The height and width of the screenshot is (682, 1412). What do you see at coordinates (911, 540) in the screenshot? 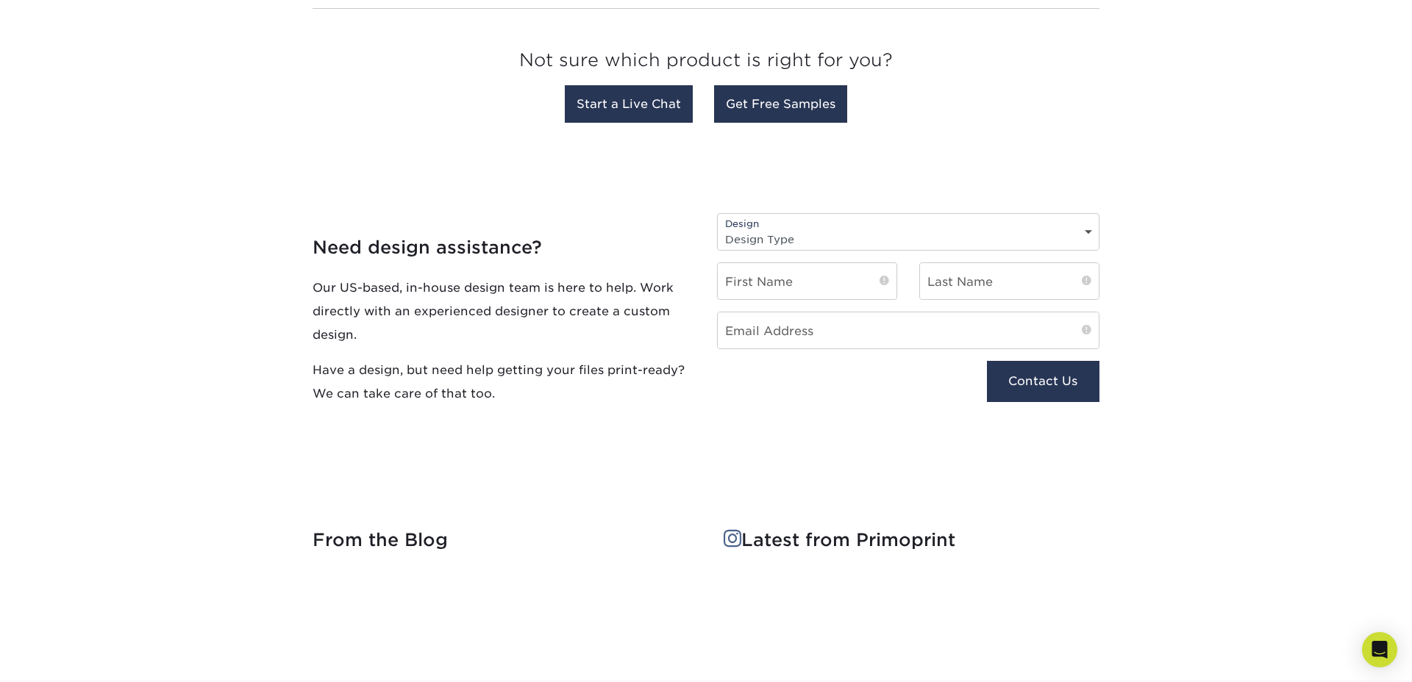
I see `h4: Latest from Primoprint` at bounding box center [911, 540].